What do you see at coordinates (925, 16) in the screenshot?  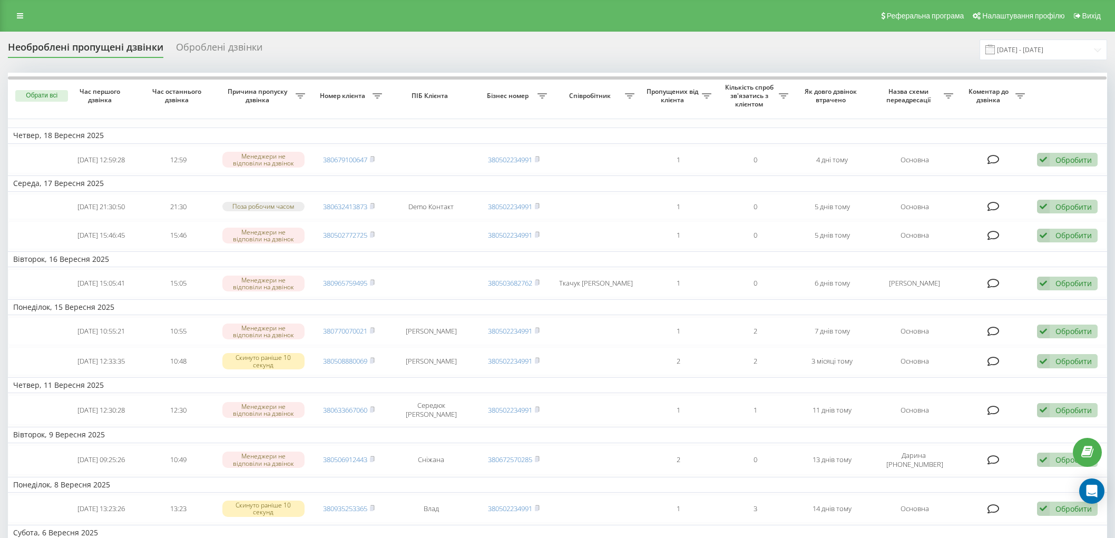 I see `span: Реферальна програма` at bounding box center [925, 16].